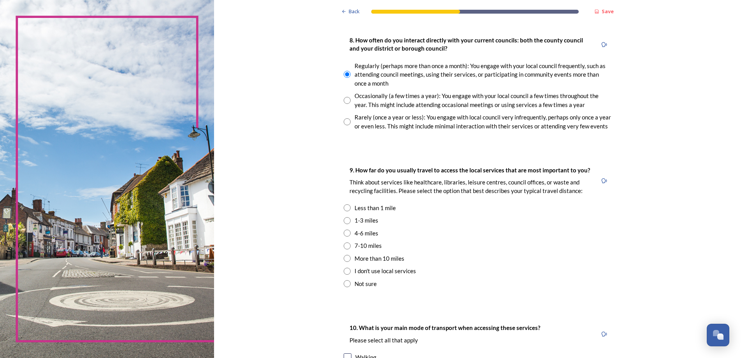 This screenshot has height=358, width=741. Describe the element at coordinates (375, 208) in the screenshot. I see `div: Less than 1 mile` at that location.